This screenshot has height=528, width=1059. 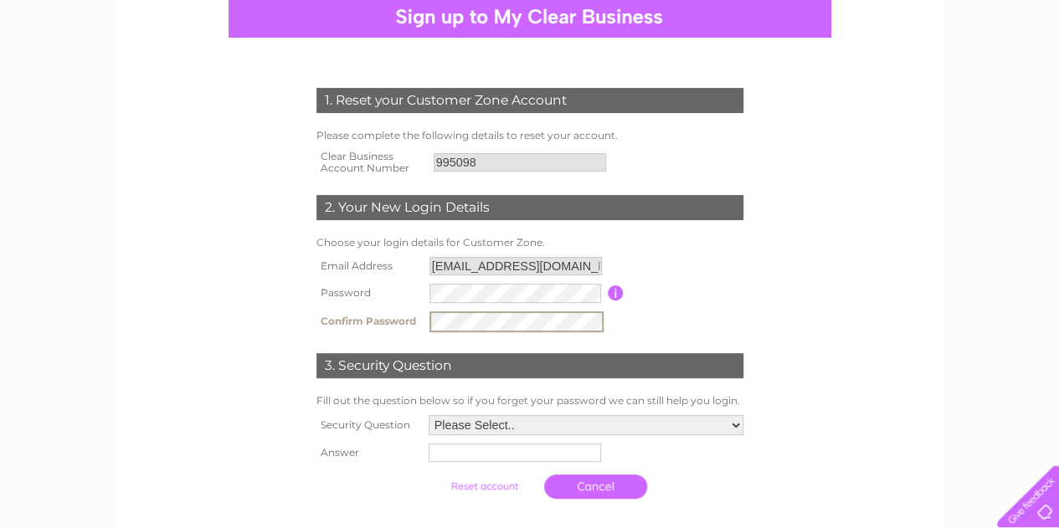 What do you see at coordinates (484, 486) in the screenshot?
I see `input: Submit` at bounding box center [484, 486].